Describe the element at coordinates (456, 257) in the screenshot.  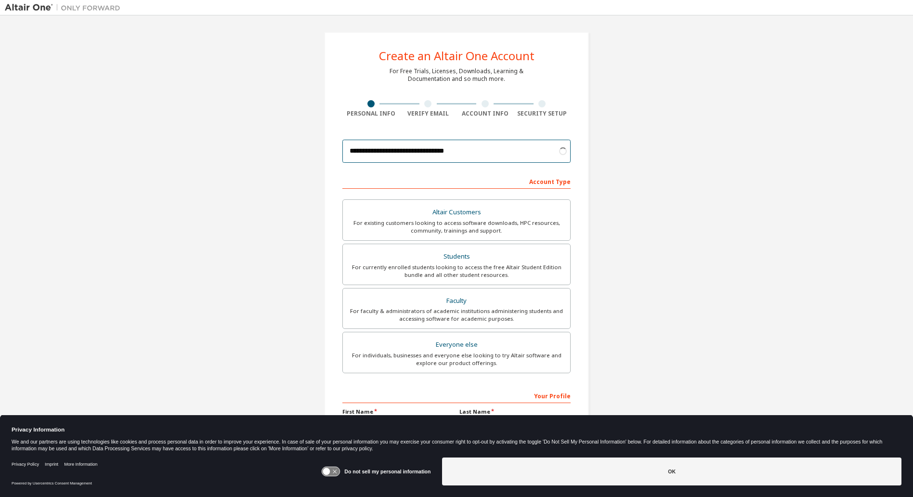
I see `div: Students` at that location.